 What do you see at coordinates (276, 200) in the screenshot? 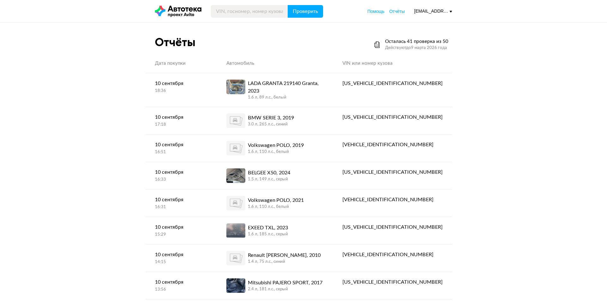
I see `div: Volkswagen POLO, 2021` at bounding box center [276, 200].